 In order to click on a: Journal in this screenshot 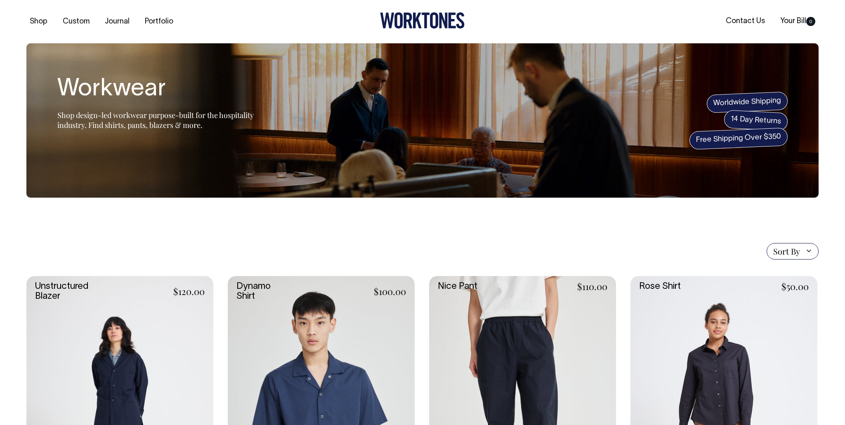, I will do `click(117, 21)`.